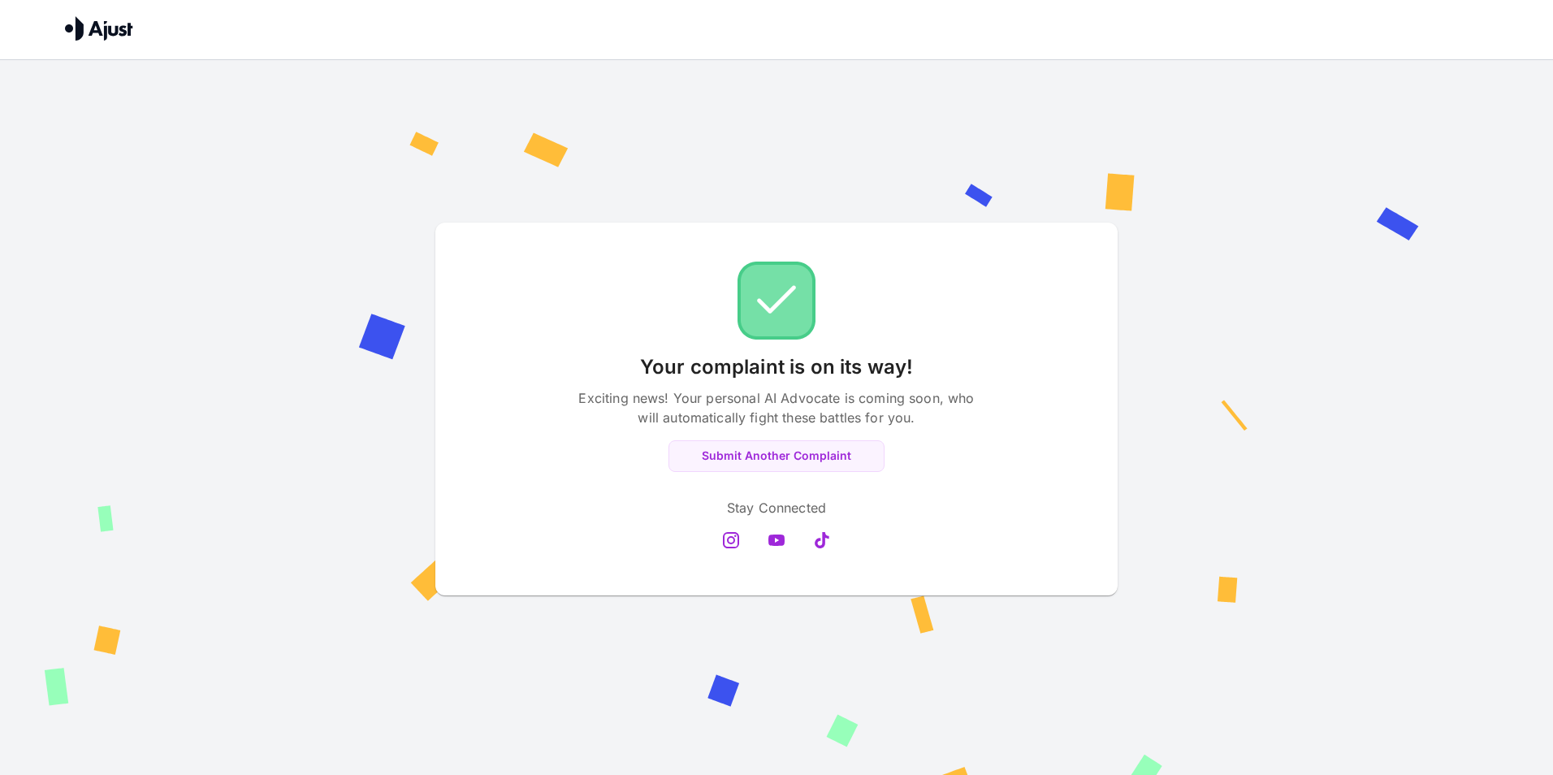 Image resolution: width=1553 pixels, height=775 pixels. I want to click on img: Ajust, so click(99, 28).